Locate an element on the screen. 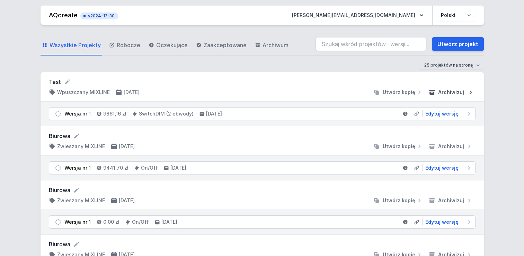  span: v2024-12-30 is located at coordinates (99, 16).